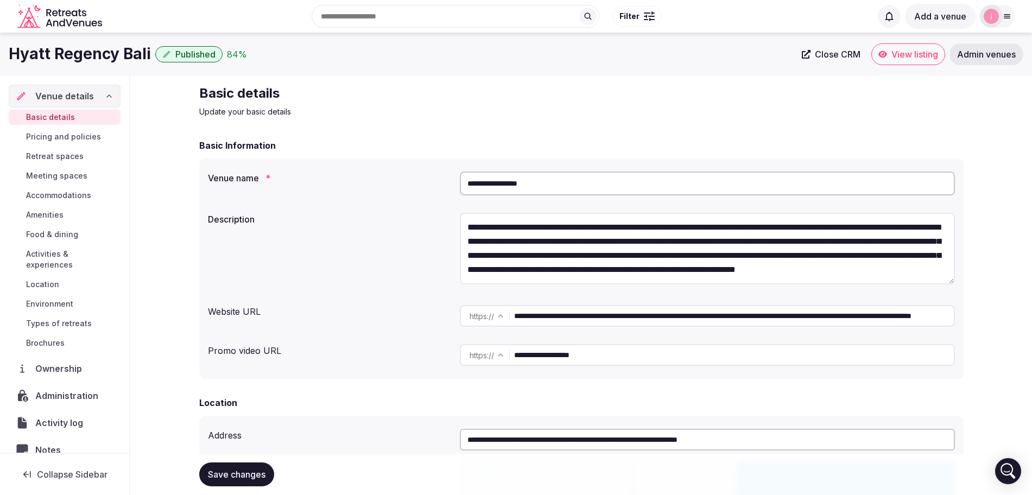 Image resolution: width=1032 pixels, height=495 pixels. Describe the element at coordinates (329, 219) in the screenshot. I see `label: Description` at that location.